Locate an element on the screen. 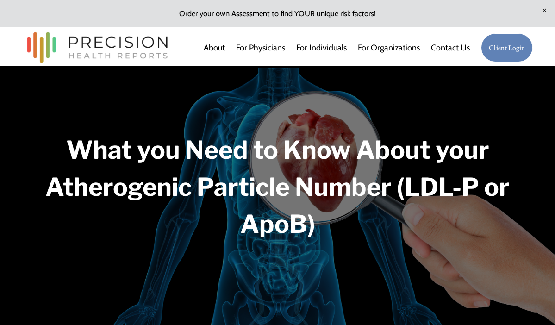 The height and width of the screenshot is (325, 555). span: For Organizations is located at coordinates (389, 48).